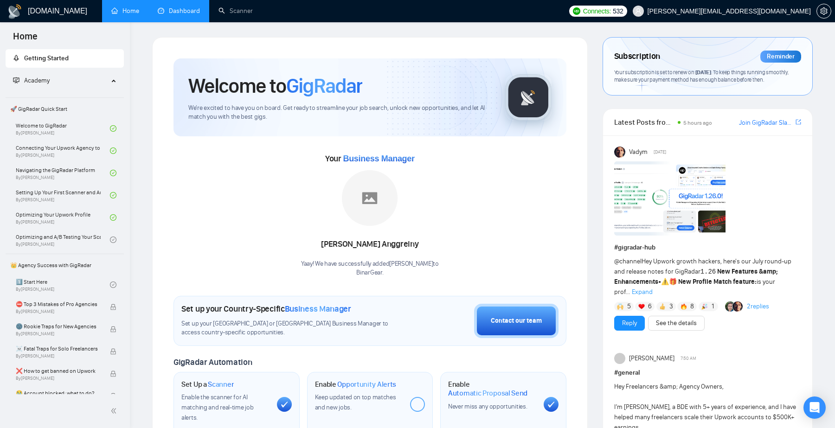 The width and height of the screenshot is (835, 428). What do you see at coordinates (823, 11) in the screenshot?
I see `span: setting` at bounding box center [823, 11].